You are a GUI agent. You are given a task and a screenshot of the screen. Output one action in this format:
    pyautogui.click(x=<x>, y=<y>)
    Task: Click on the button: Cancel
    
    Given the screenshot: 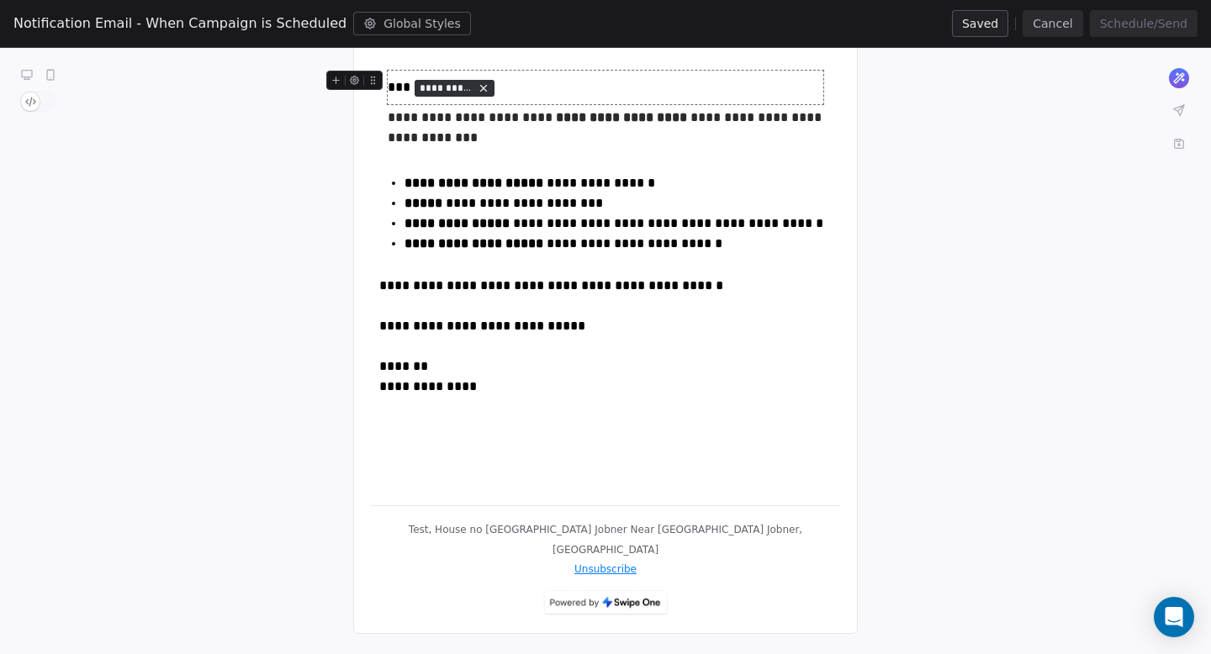 What is the action you would take?
    pyautogui.click(x=1052, y=24)
    